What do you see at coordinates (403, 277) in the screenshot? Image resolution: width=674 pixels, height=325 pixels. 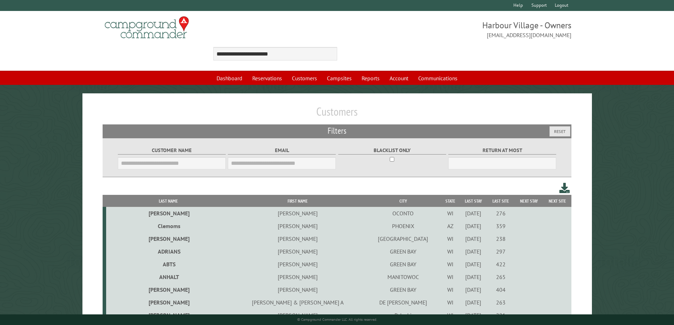 I see `td: MANITOWOC` at bounding box center [403, 277].